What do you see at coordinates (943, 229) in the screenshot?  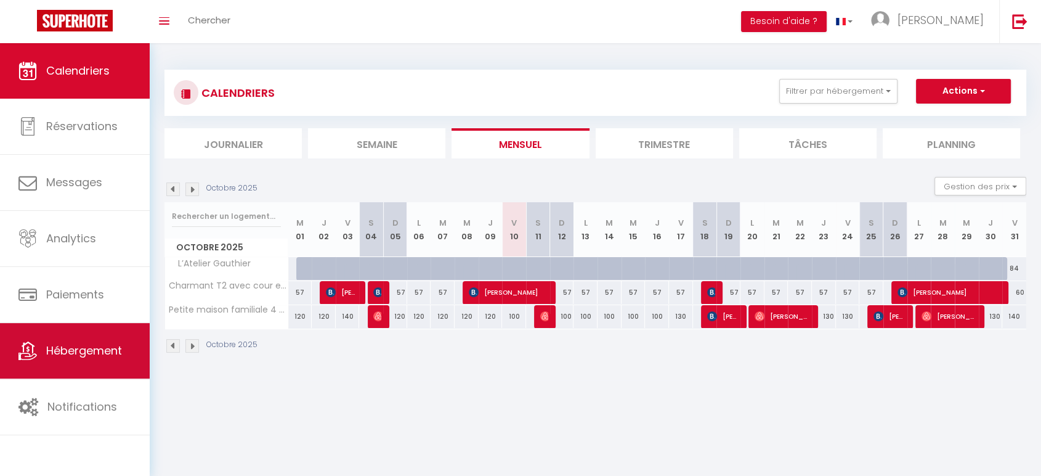 I see `th: 28` at bounding box center [943, 229].